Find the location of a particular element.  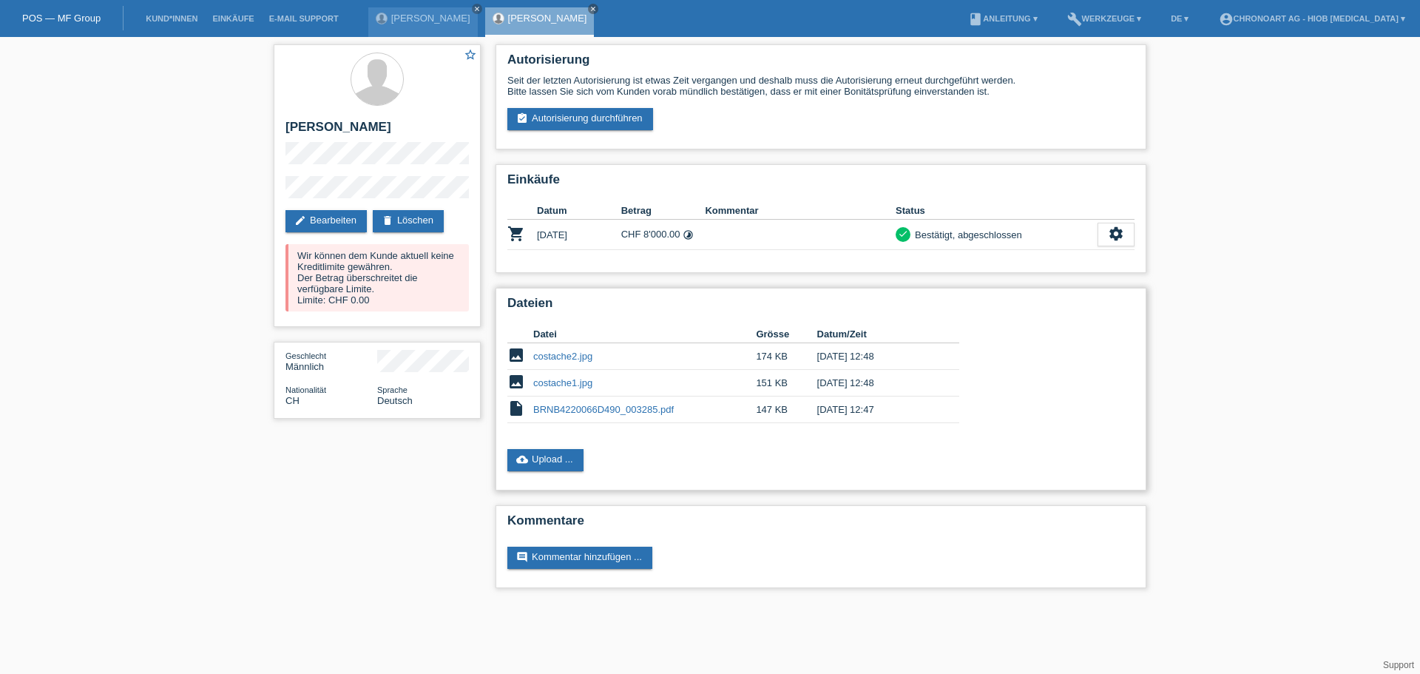

th: Datum/Zeit is located at coordinates (878, 334).